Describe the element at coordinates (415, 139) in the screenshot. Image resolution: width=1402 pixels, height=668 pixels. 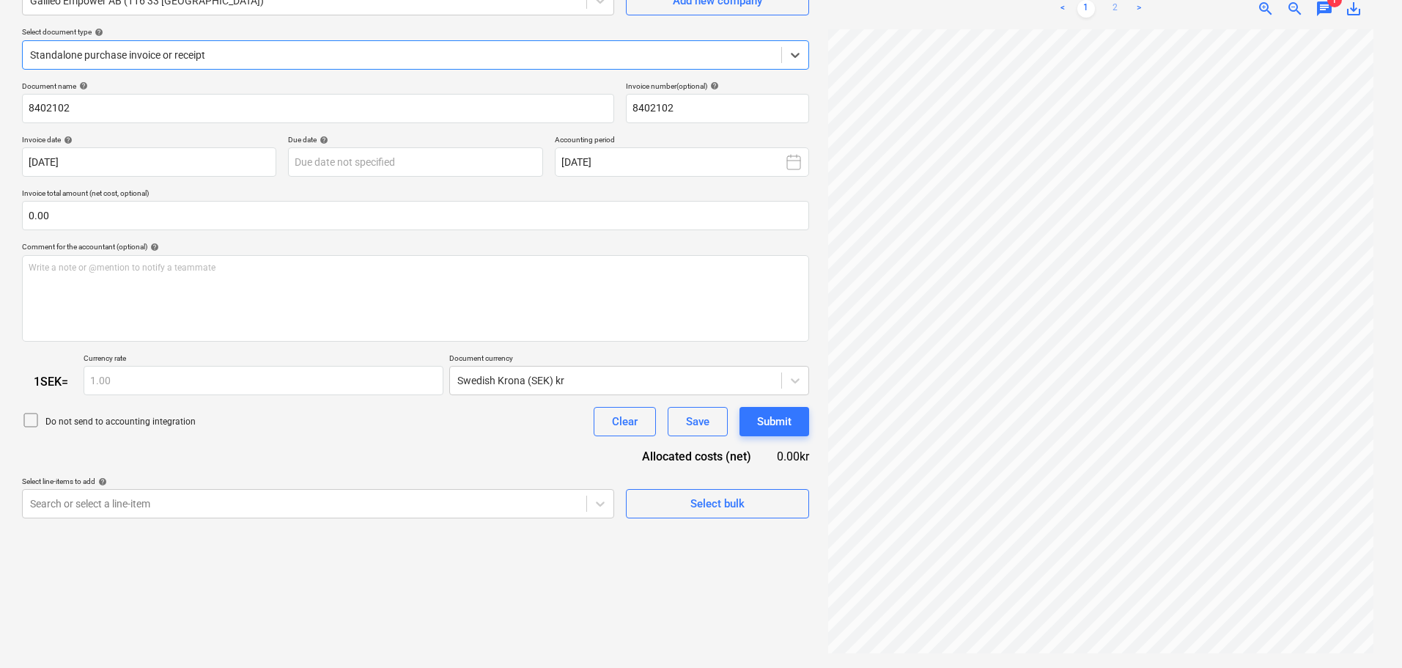
I see `div: Due date` at that location.